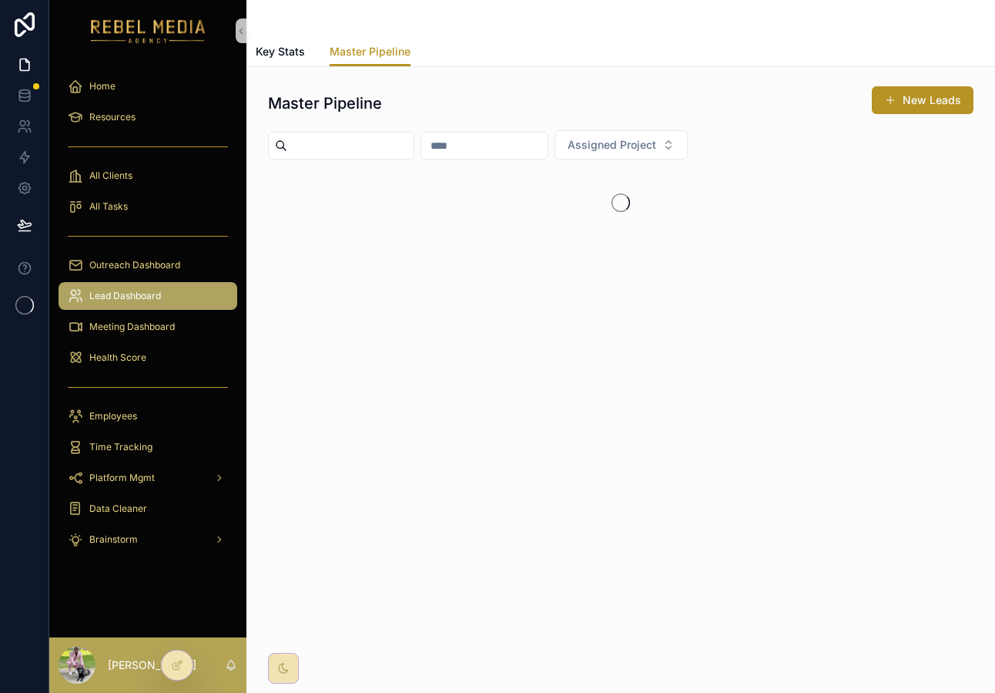  Describe the element at coordinates (621, 145) in the screenshot. I see `button: Select Button` at that location.